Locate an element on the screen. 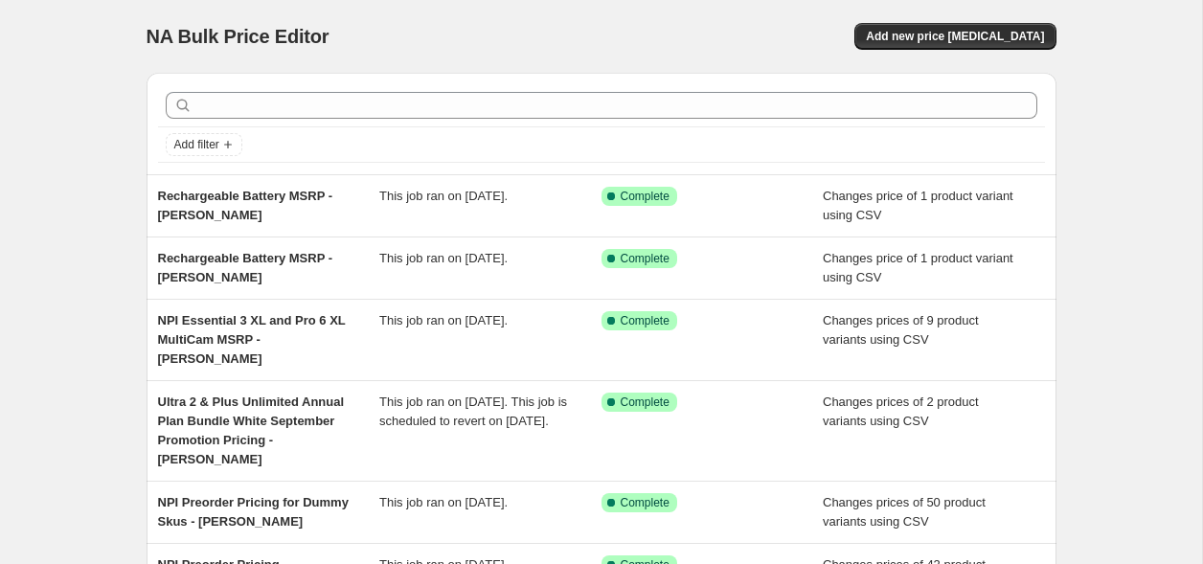  span: Changes prices of 50 product variants using CSV is located at coordinates (904, 512).